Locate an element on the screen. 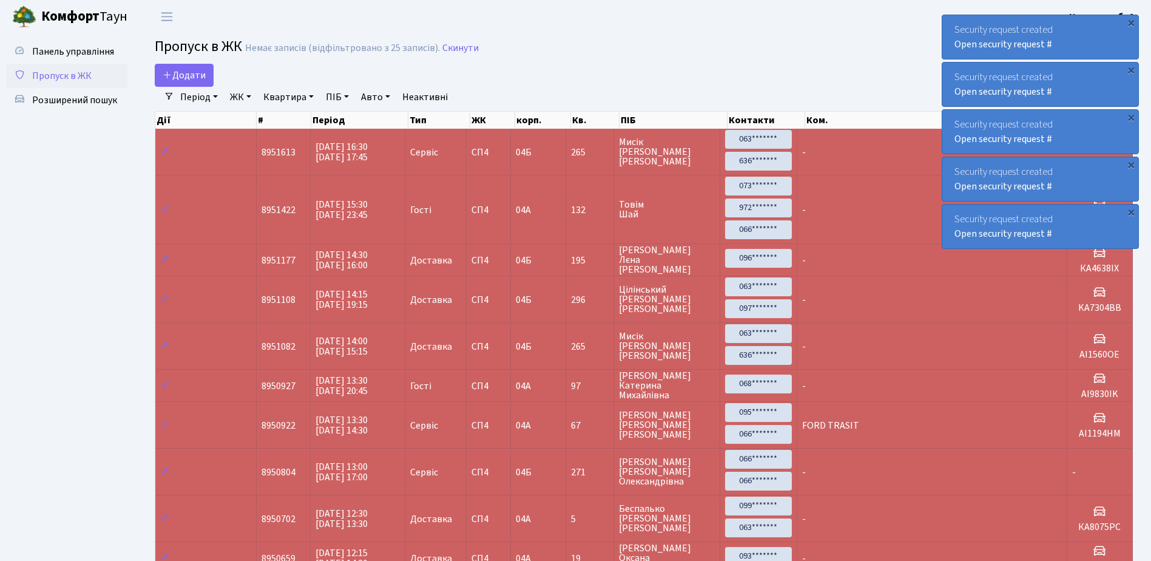 The height and width of the screenshot is (561, 1151). span: 8950702 is located at coordinates (279, 519).